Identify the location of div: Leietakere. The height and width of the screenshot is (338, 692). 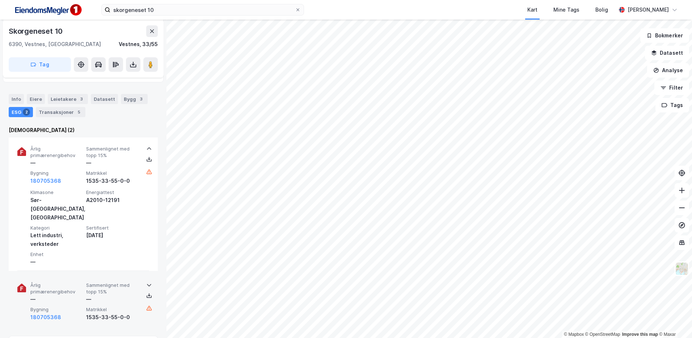
(68, 99).